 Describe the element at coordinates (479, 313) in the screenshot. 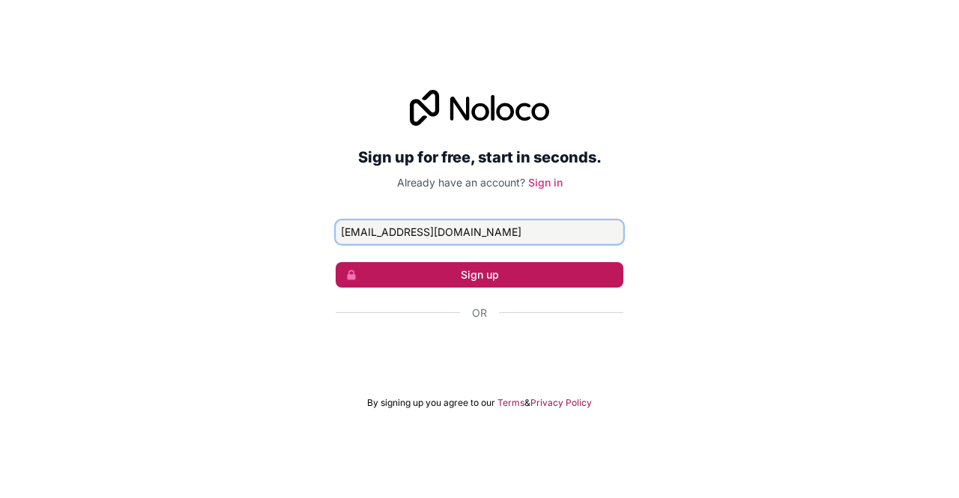

I see `span: Or` at that location.